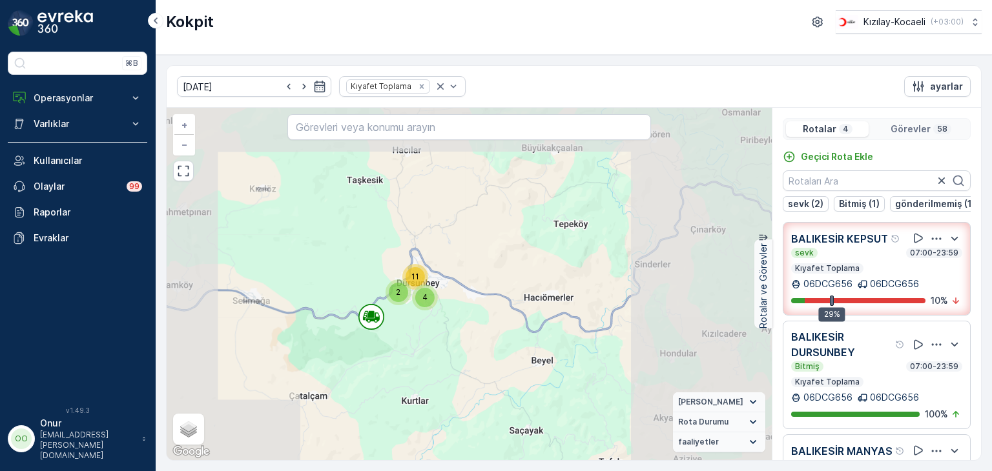 Image resolution: width=992 pixels, height=471 pixels. Describe the element at coordinates (846, 22) in the screenshot. I see `img: k%C4%B1z%C4%B1lay_0jL9uU1.png` at that location.